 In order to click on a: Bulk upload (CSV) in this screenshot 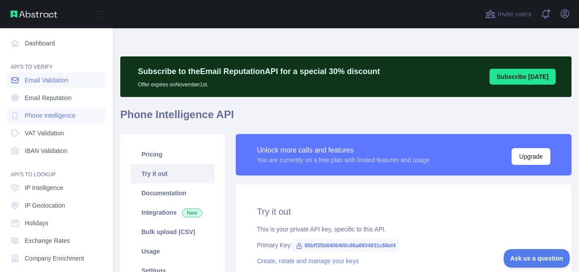, I will do `click(173, 232)`.